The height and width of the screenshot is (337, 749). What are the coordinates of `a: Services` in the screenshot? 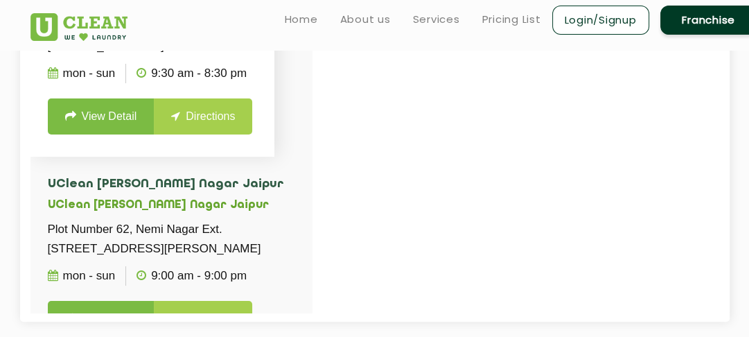 It's located at (437, 19).